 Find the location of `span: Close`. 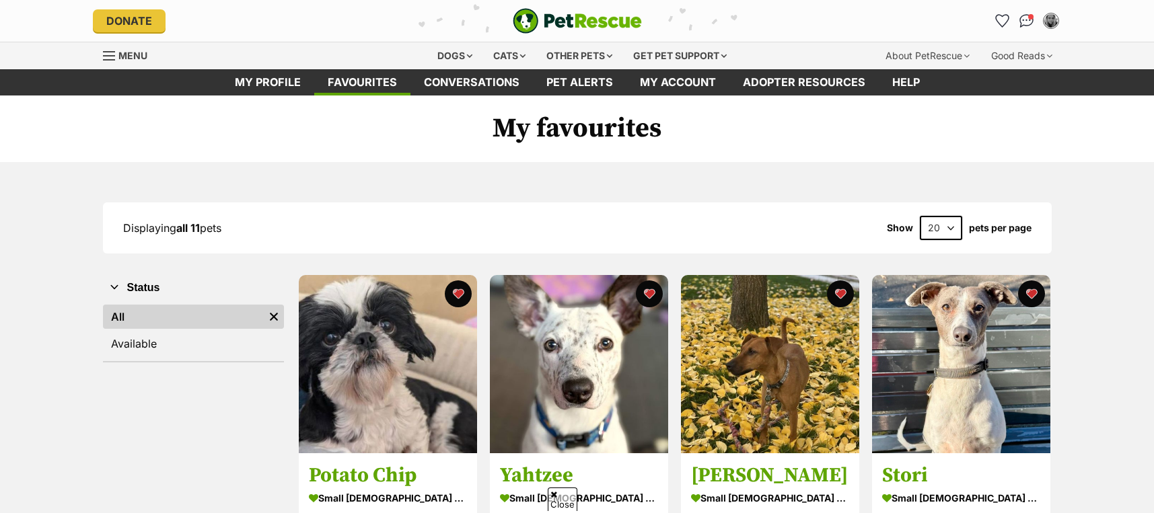

span: Close is located at coordinates (563, 499).